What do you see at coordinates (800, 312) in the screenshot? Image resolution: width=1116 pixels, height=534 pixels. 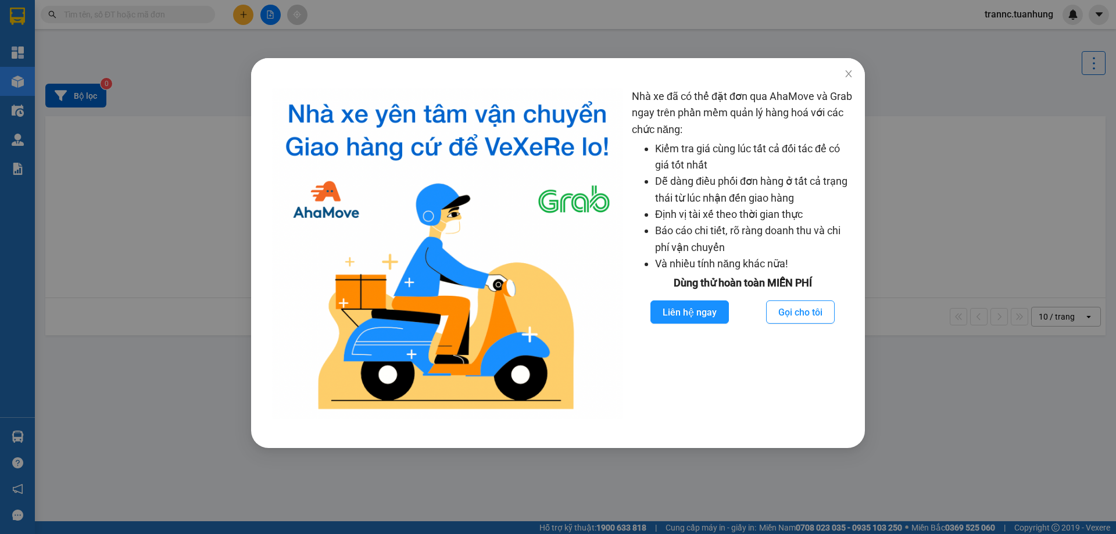 I see `button: Gọi cho tôi` at bounding box center [800, 312].